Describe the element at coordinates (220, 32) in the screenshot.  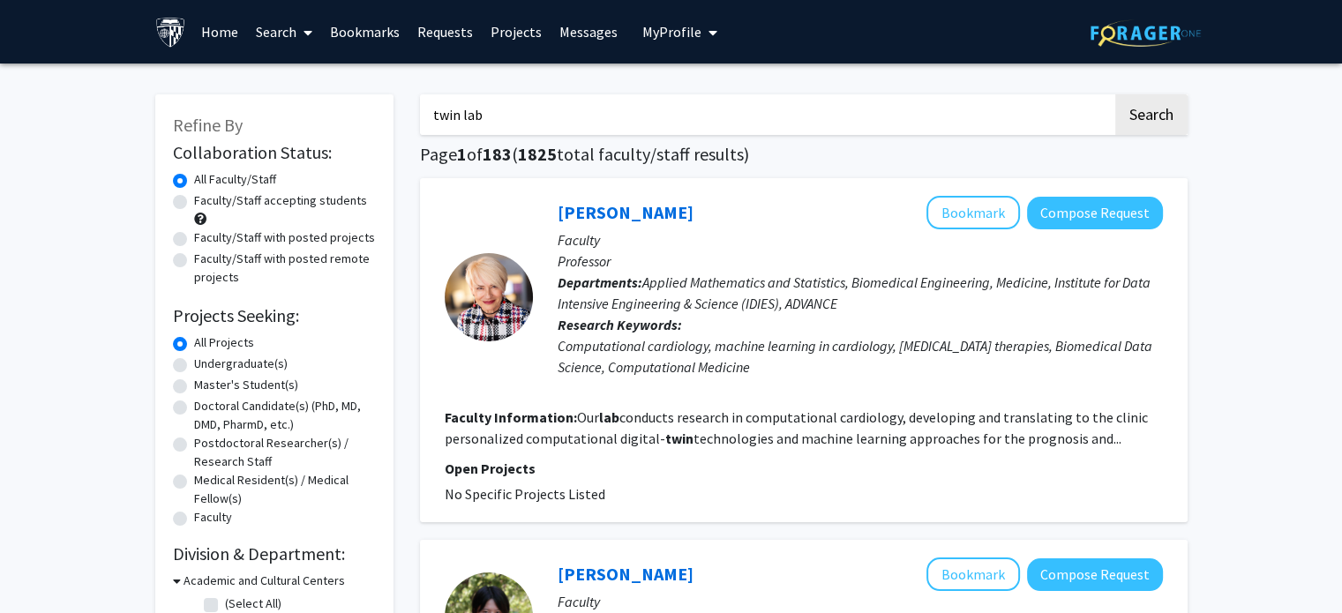
I see `a: Home` at that location.